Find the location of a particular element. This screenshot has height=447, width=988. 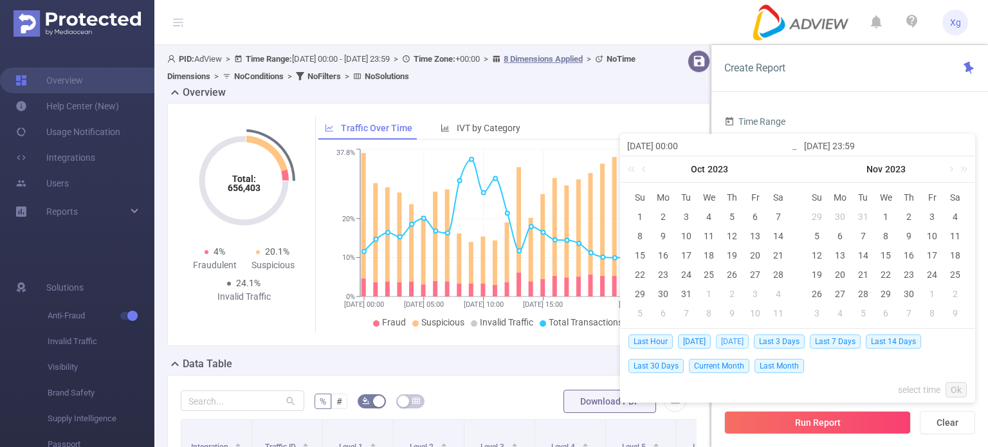

td: November 27, 2023 is located at coordinates (840, 294).